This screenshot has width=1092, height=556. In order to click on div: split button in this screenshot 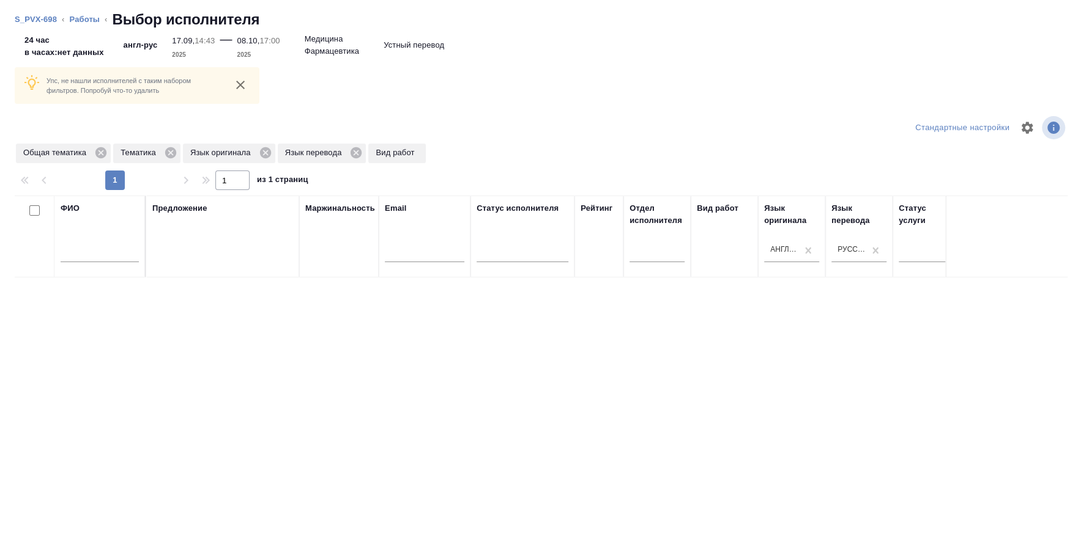, I will do `click(962, 128)`.